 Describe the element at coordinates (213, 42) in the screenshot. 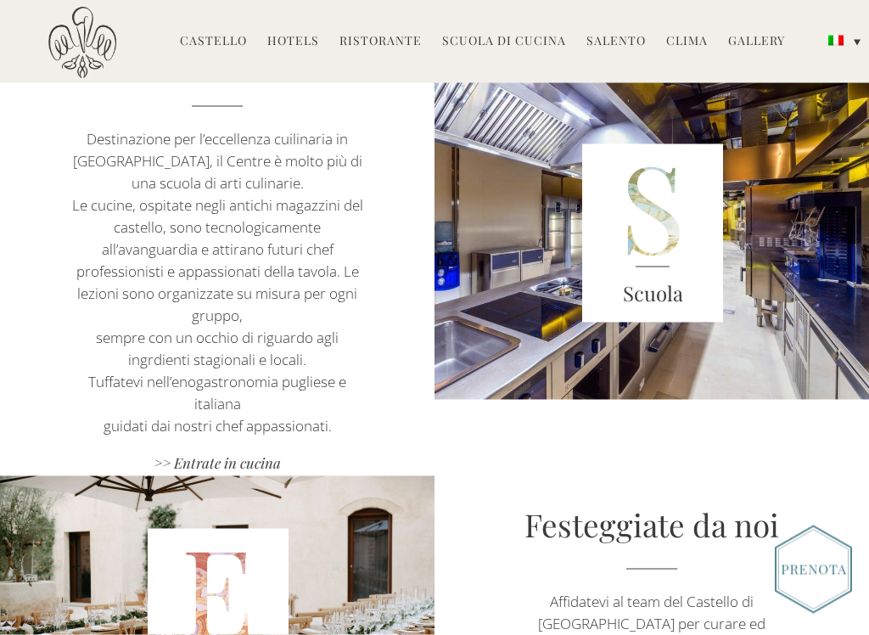

I see `a: Castello` at that location.